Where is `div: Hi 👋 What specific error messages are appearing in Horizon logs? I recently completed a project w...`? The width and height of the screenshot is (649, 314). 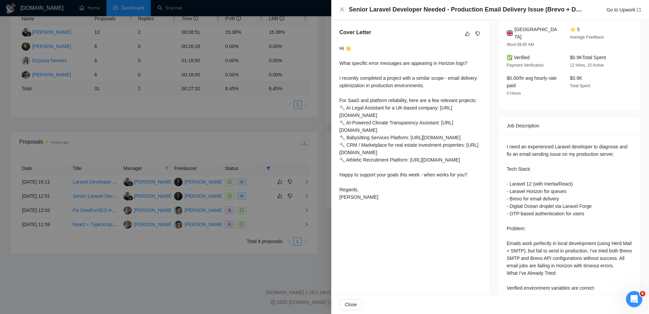 div: Hi 👋 What specific error messages are appearing in Horizon logs? I recently completed a project w... is located at coordinates (411, 123).